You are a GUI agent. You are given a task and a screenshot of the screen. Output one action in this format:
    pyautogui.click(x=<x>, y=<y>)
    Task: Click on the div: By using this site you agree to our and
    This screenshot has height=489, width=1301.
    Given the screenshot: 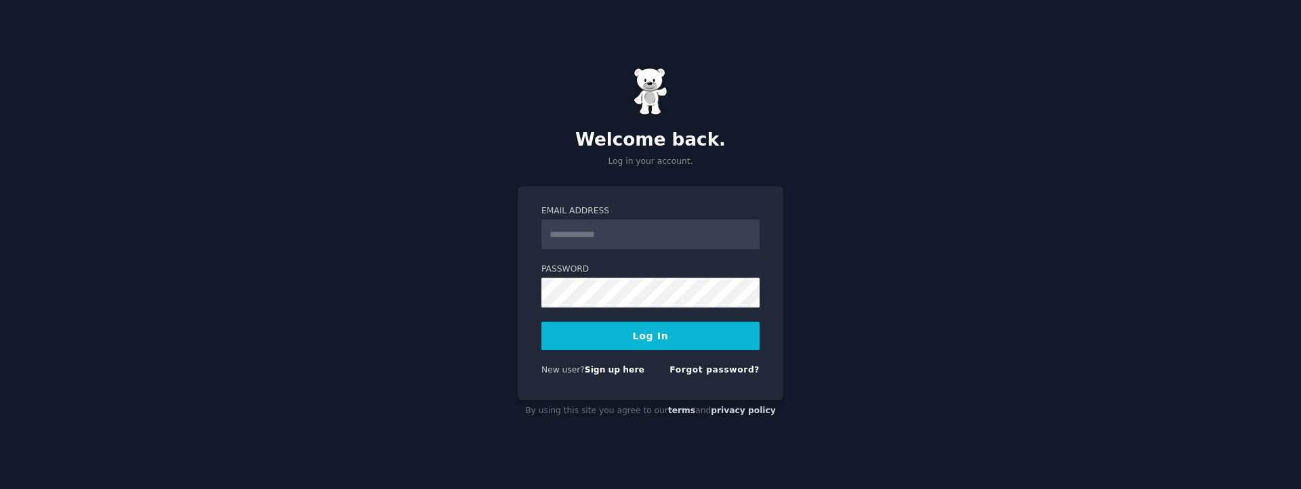 What is the action you would take?
    pyautogui.click(x=650, y=411)
    